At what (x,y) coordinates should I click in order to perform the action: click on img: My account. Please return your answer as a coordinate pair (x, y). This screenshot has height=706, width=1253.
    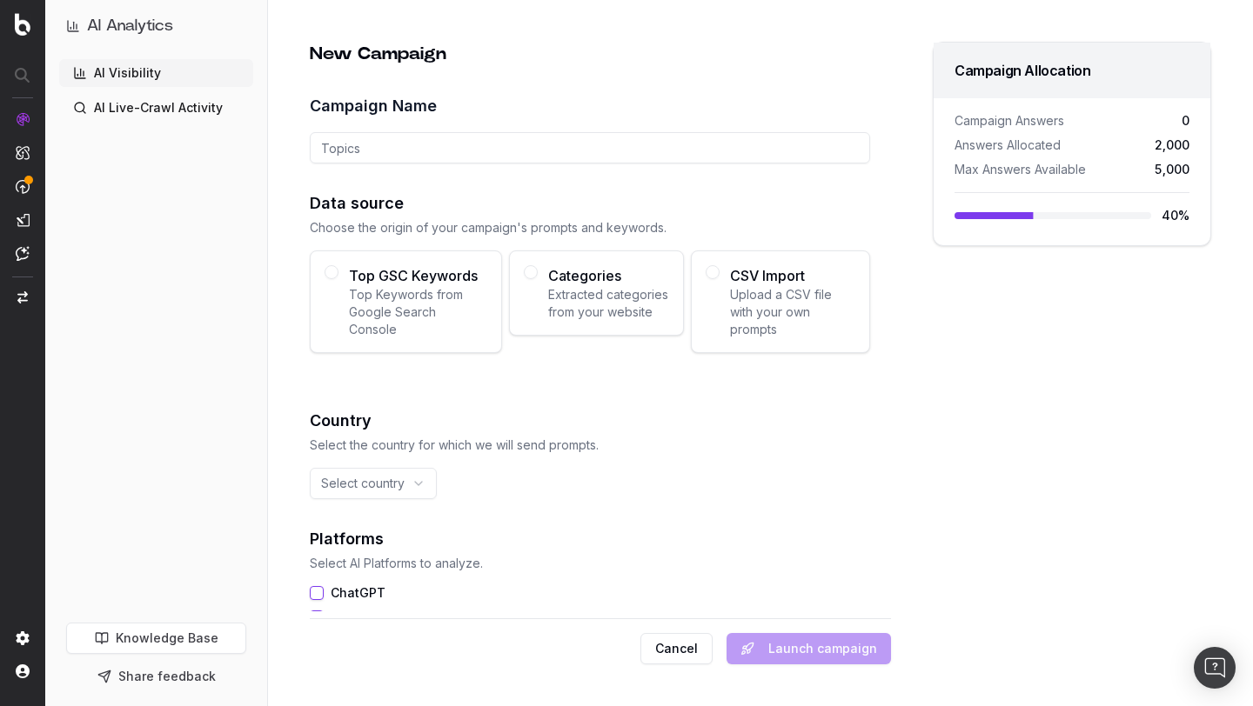
    Looking at the image, I should click on (23, 672).